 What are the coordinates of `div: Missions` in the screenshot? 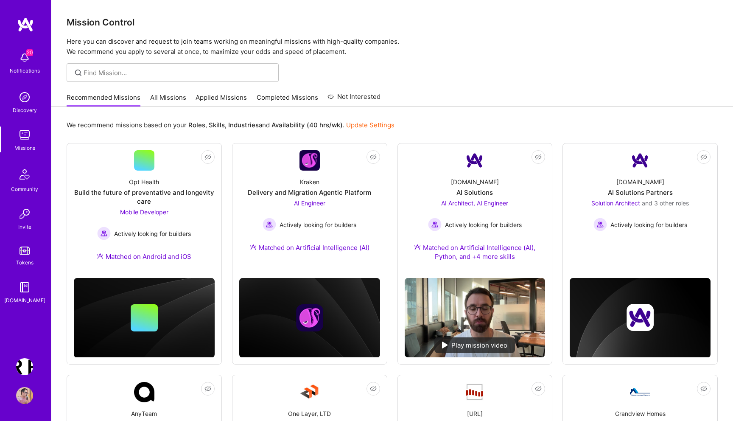 It's located at (25, 148).